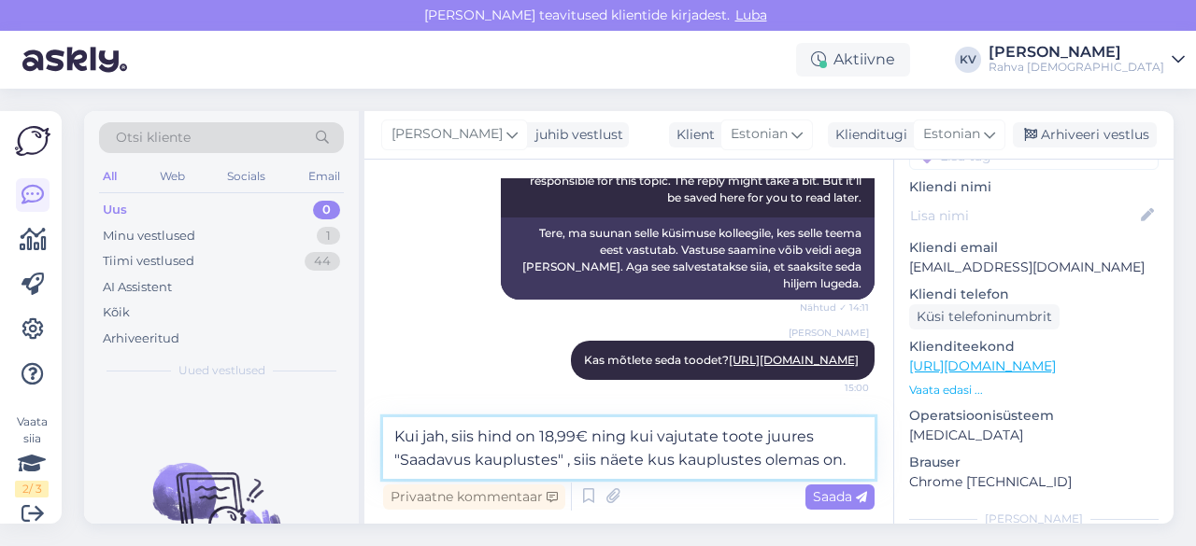  I want to click on textarea: Kui jah, siis hind on 18,99€ ning kui vajutate toote juures "Saadavus kauplustes" , siis näete ku..., so click(629, 448).